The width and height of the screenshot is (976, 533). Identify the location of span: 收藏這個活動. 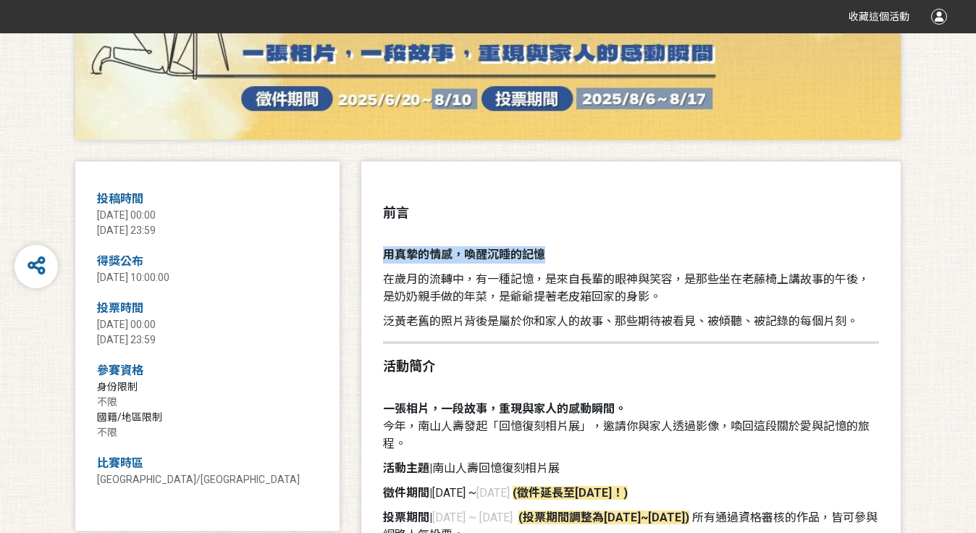
(879, 17).